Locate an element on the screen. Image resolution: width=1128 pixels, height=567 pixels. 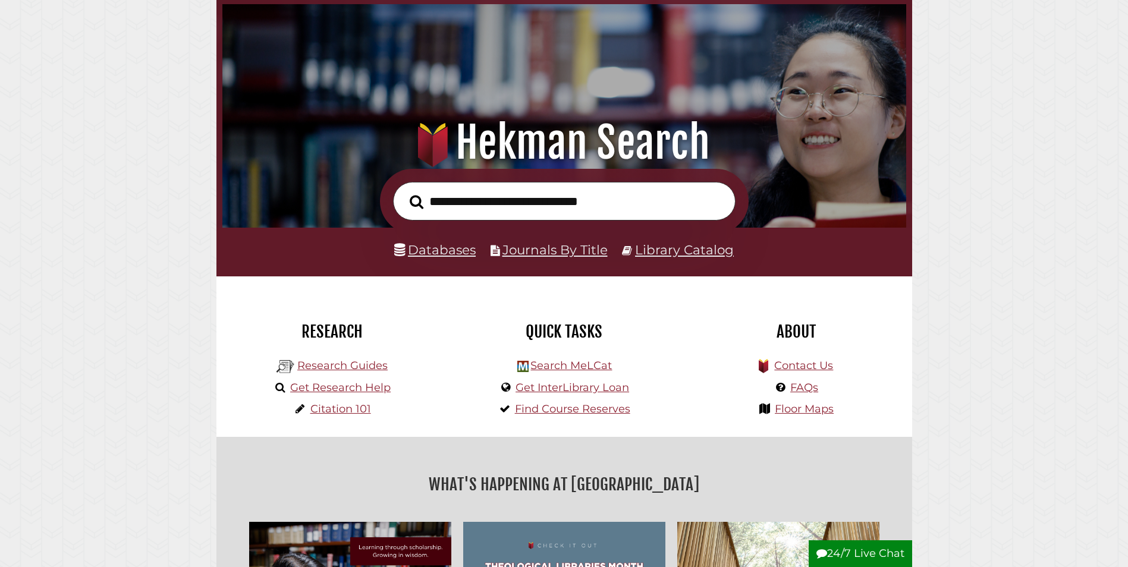
button: Search is located at coordinates (416, 202).